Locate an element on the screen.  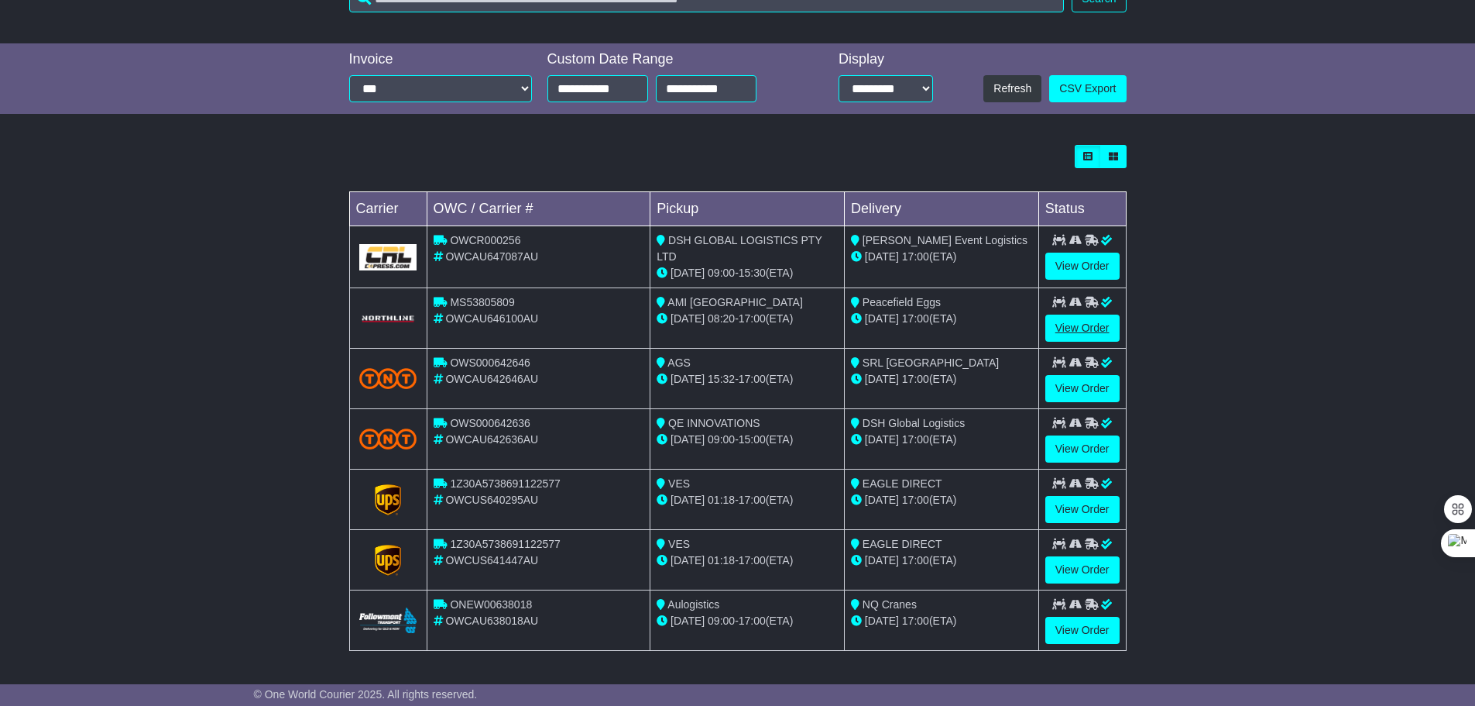
span: Aulogistics is located at coordinates (693, 604).